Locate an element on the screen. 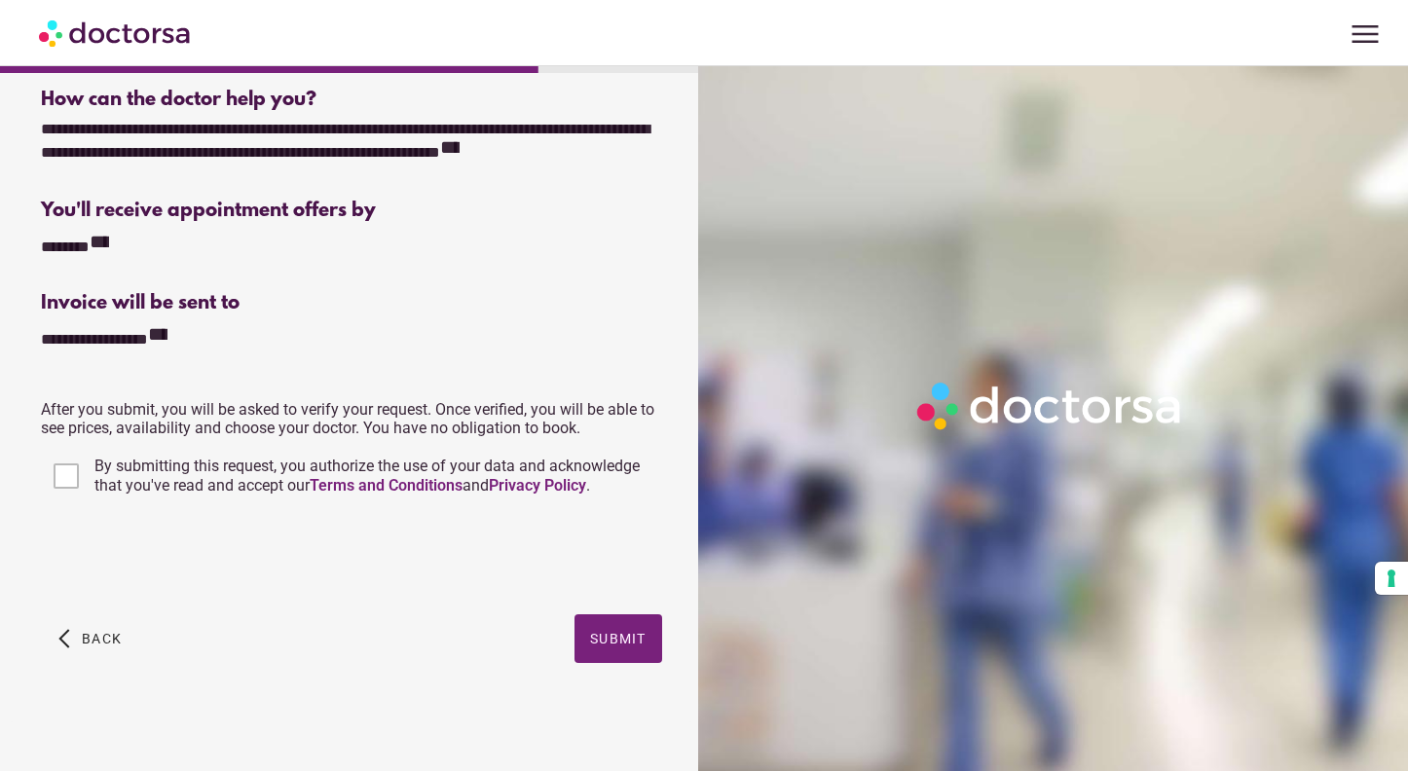 The image size is (1408, 771). a: Terms and Conditions is located at coordinates (386, 485).